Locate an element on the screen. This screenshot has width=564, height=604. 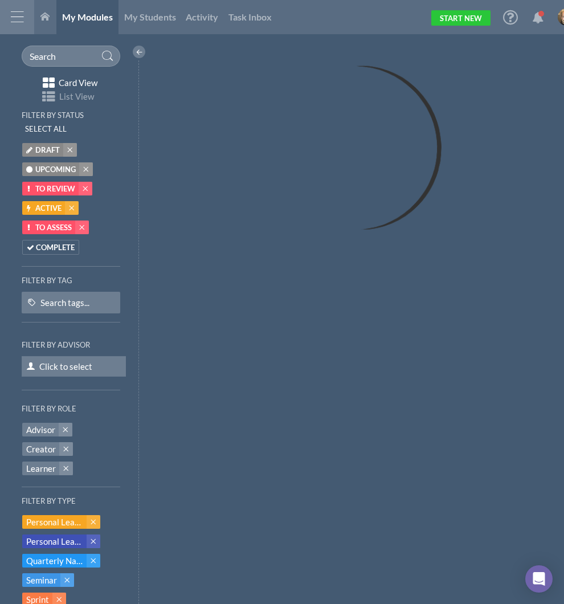
img: Loading... is located at coordinates (357, 148).